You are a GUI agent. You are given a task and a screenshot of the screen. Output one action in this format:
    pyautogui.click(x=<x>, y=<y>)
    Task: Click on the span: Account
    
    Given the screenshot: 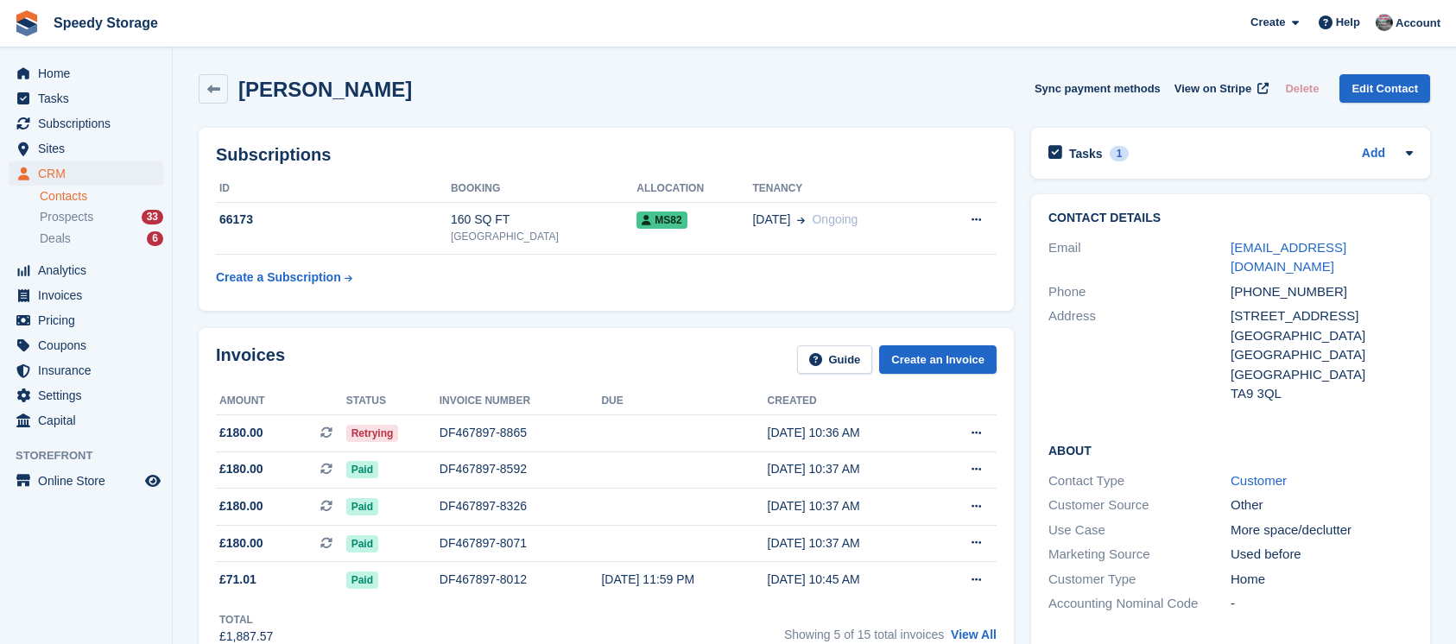 What is the action you would take?
    pyautogui.click(x=1418, y=23)
    